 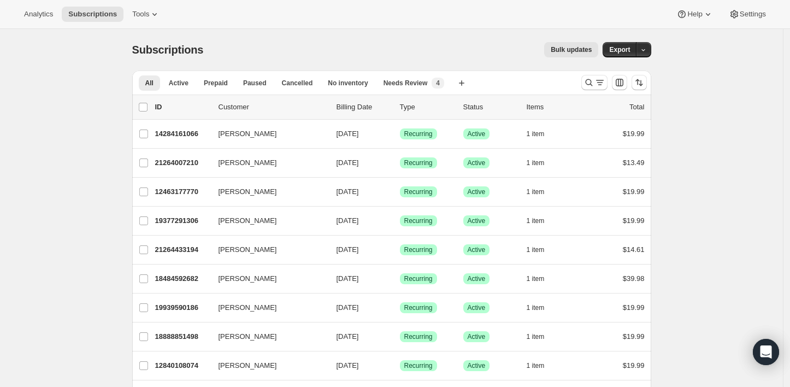 I want to click on div: Items, so click(x=554, y=107).